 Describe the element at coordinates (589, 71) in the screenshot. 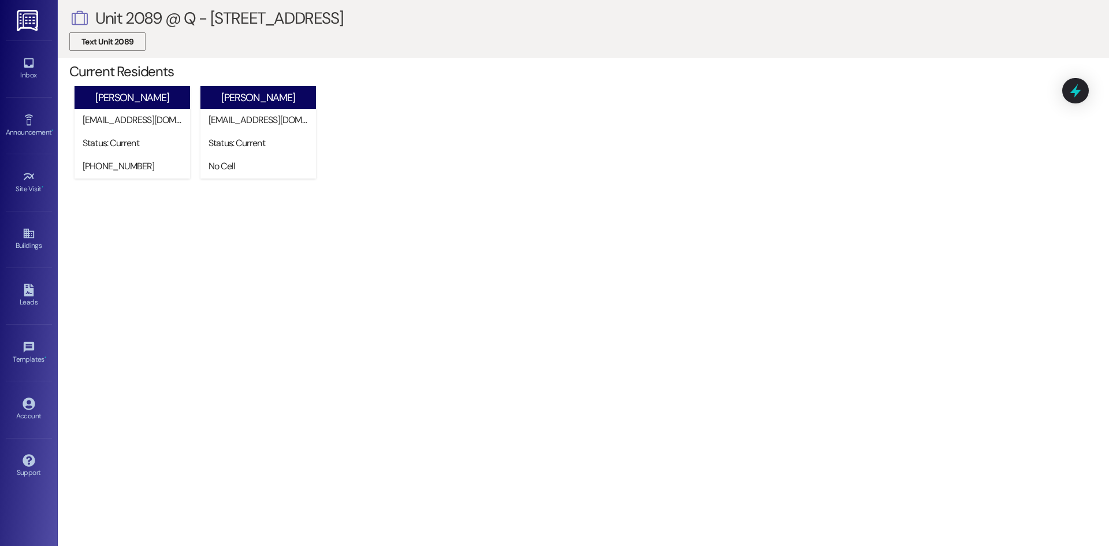

I see `div: Current Residents` at that location.